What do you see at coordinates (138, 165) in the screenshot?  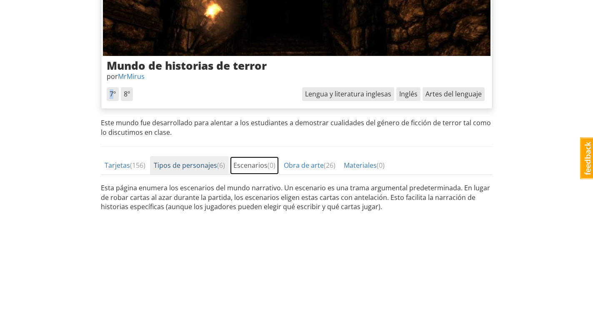 I see `font: 156` at bounding box center [138, 165].